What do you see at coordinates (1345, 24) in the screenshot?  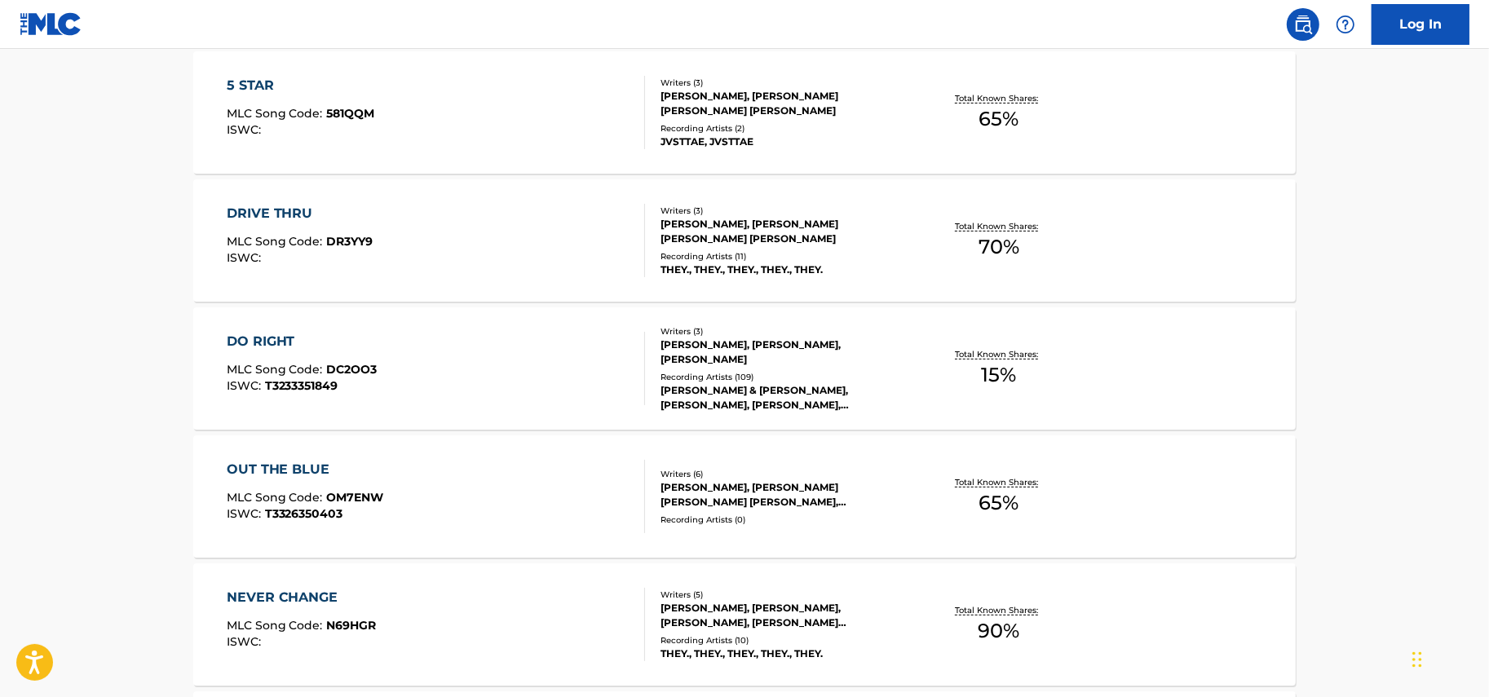 I see `img: help` at bounding box center [1345, 24].